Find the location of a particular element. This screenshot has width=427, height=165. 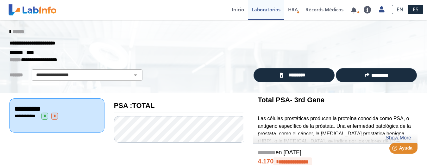

a: EN is located at coordinates (399, 9).